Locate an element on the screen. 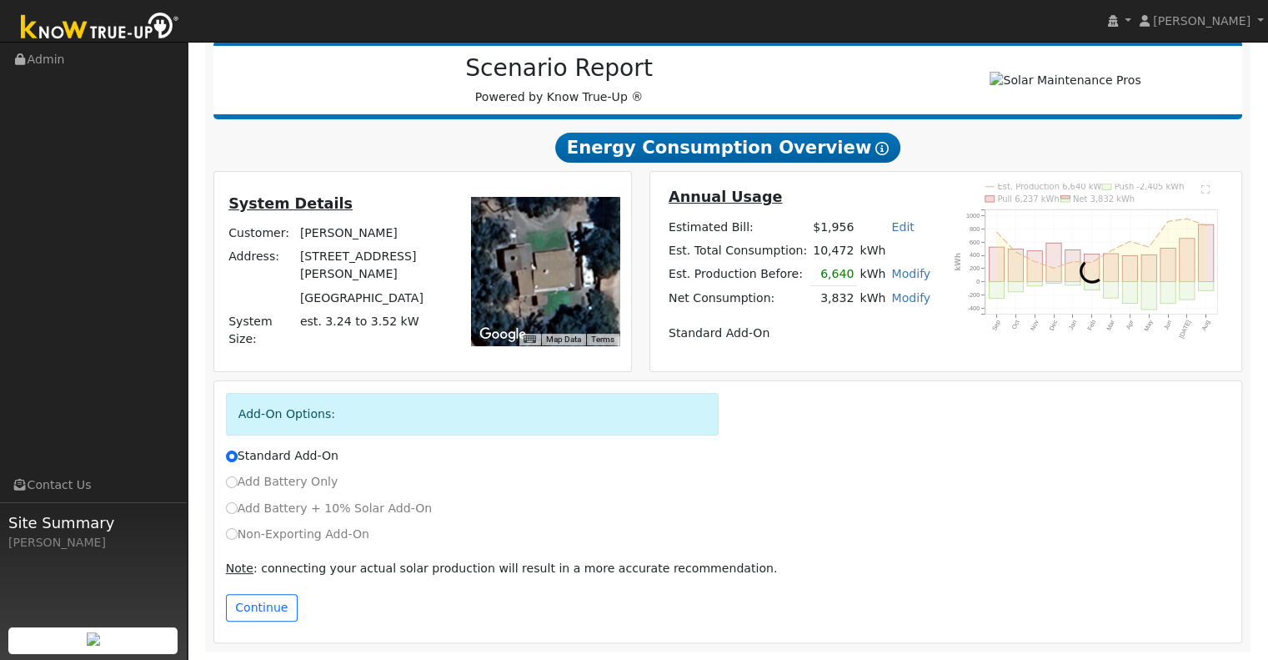 This screenshot has height=660, width=1268. input: Standard Add-On is located at coordinates (232, 456).